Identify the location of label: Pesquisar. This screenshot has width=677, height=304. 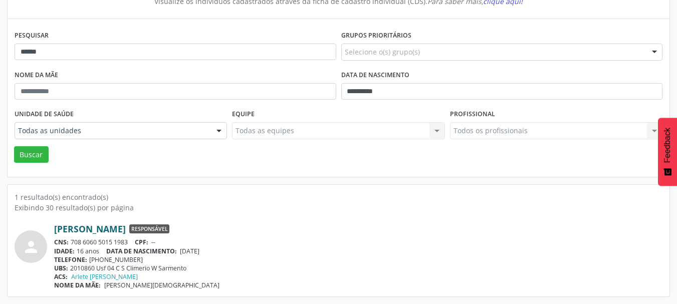
(32, 36).